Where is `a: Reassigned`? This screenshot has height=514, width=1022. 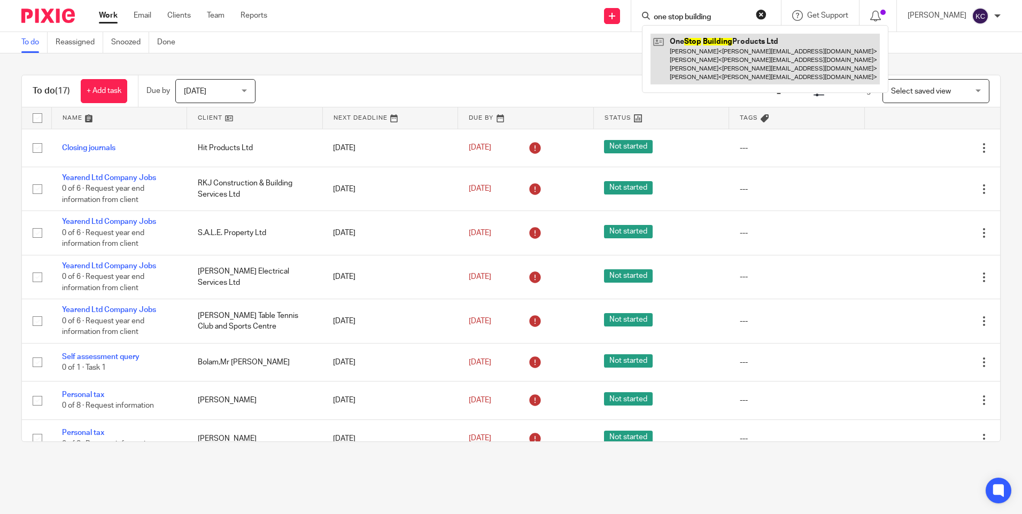 a: Reassigned is located at coordinates (79, 42).